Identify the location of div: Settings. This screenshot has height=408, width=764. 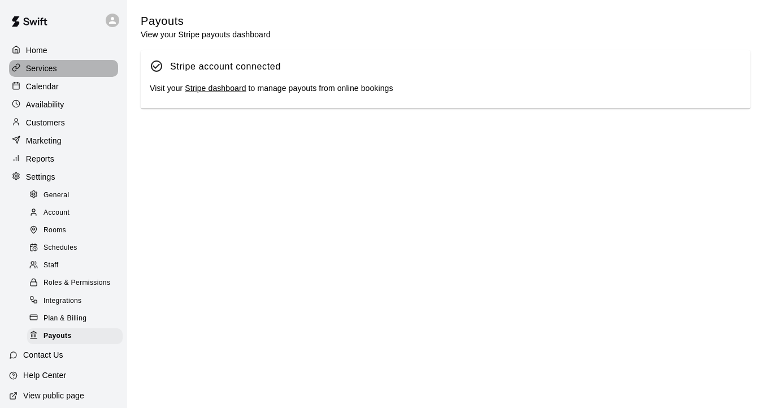
(63, 177).